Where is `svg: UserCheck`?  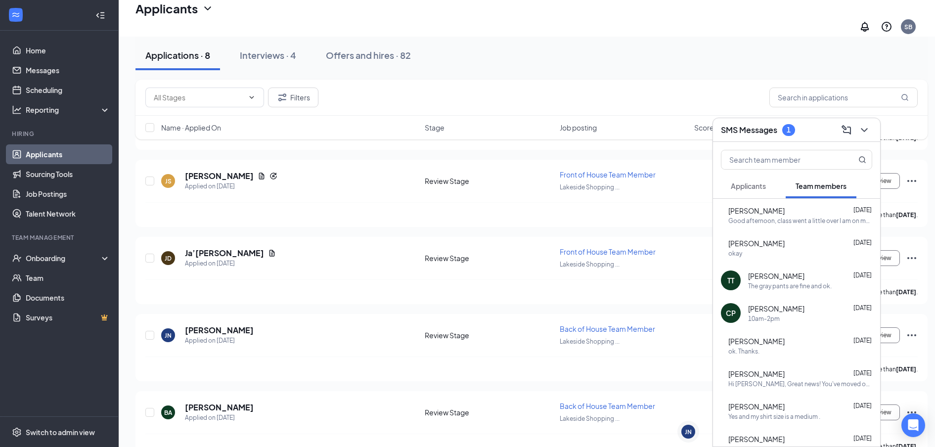
svg: UserCheck is located at coordinates (17, 258).